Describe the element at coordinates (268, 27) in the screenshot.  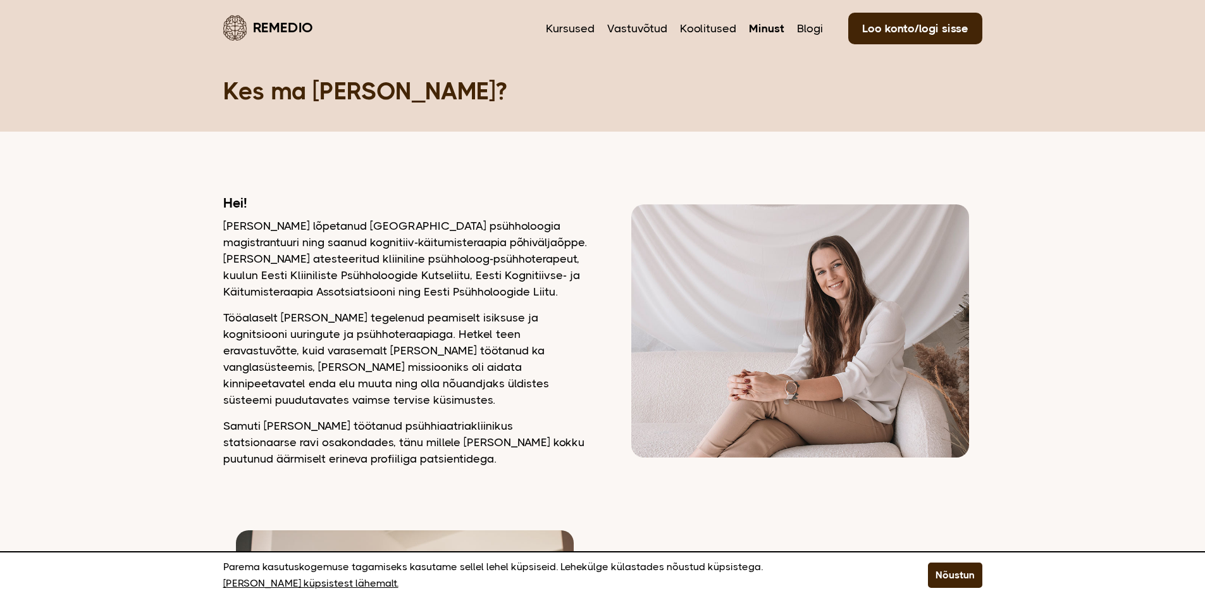
I see `a: Remedio` at that location.